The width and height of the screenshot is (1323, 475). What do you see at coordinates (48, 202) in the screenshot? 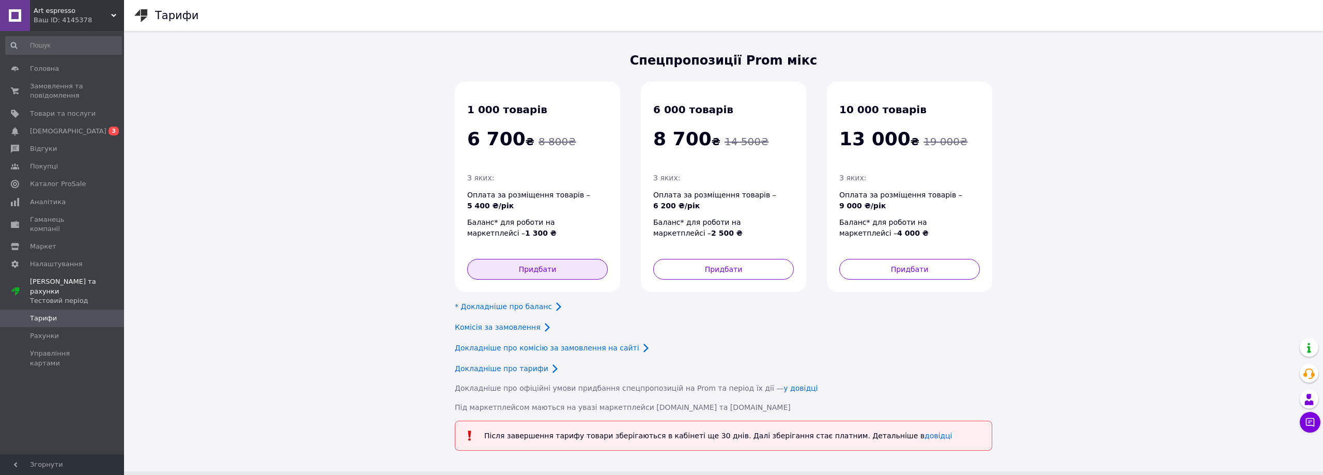
I see `span: Аналітика` at bounding box center [48, 202].